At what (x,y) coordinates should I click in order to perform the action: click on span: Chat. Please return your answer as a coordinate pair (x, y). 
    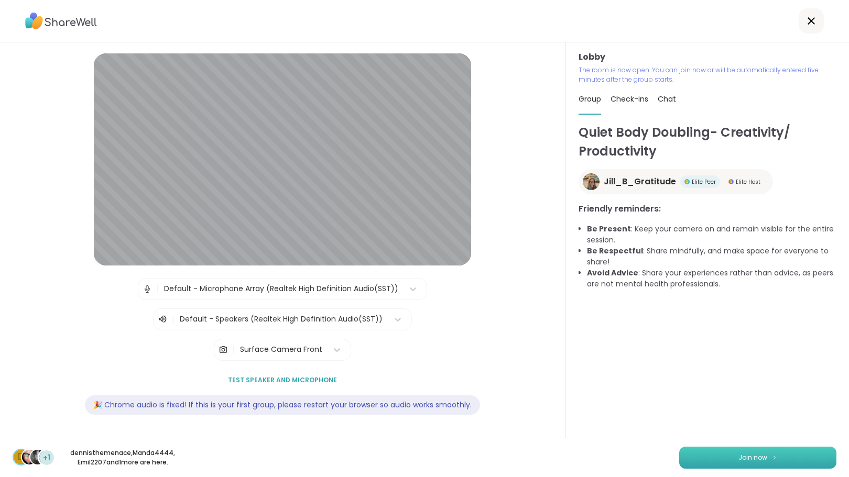
    Looking at the image, I should click on (666, 99).